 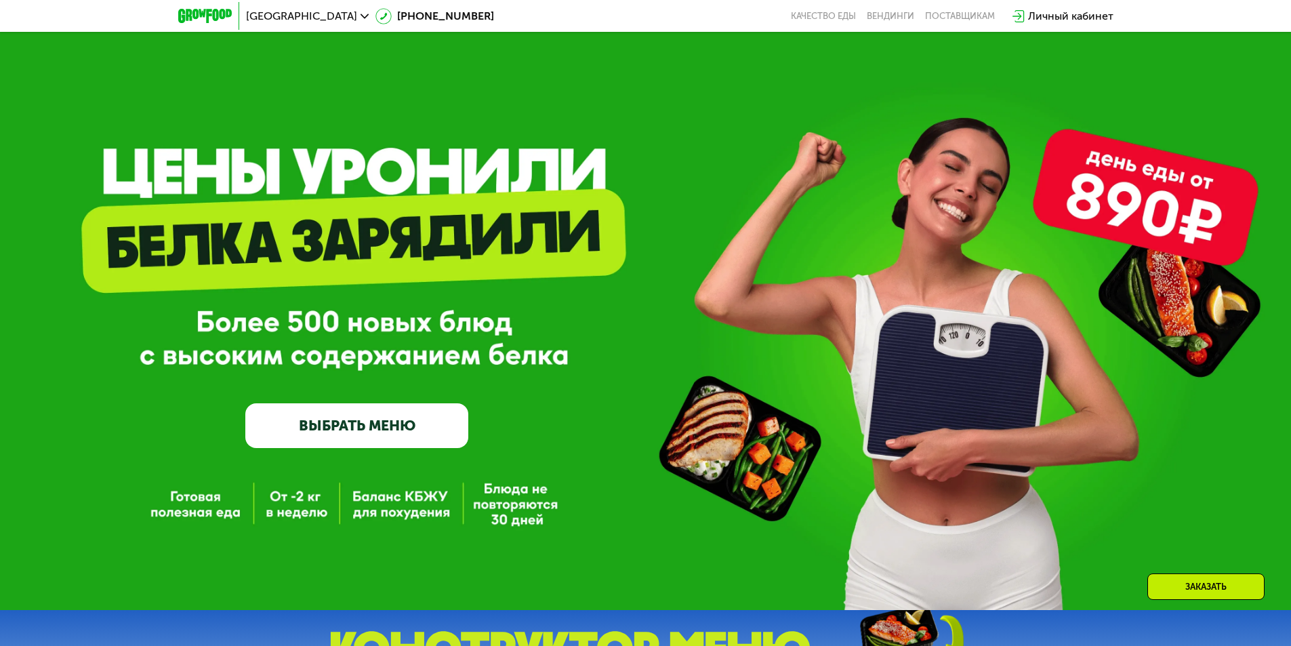 What do you see at coordinates (890, 16) in the screenshot?
I see `a: Вендинги` at bounding box center [890, 16].